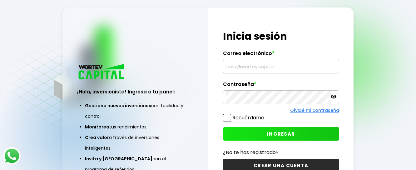  What do you see at coordinates (281, 66) in the screenshot?
I see `input: hola@wortev.capital` at bounding box center [281, 66].